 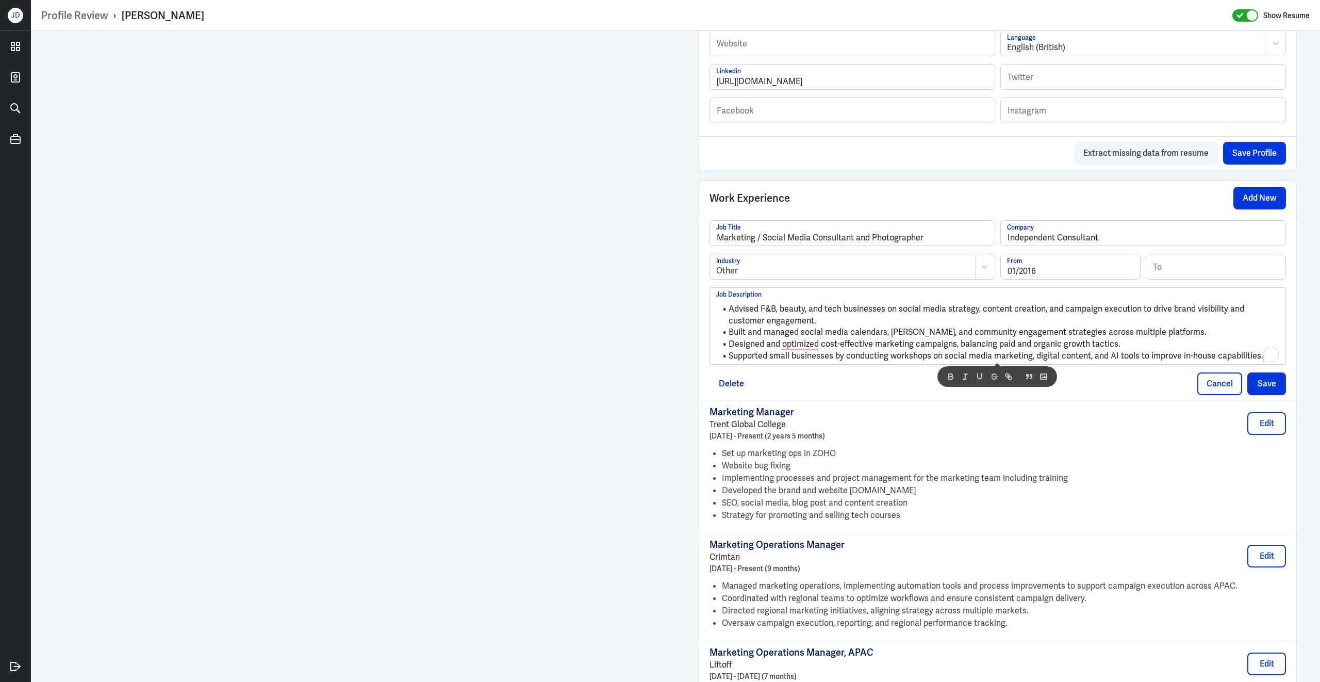 I want to click on li: Strategy for promoting and selling tech courses, so click(x=1004, y=515).